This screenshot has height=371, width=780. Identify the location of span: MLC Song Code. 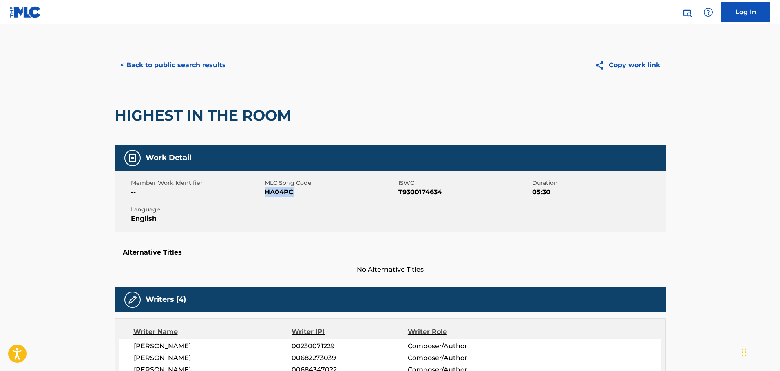
(330, 183).